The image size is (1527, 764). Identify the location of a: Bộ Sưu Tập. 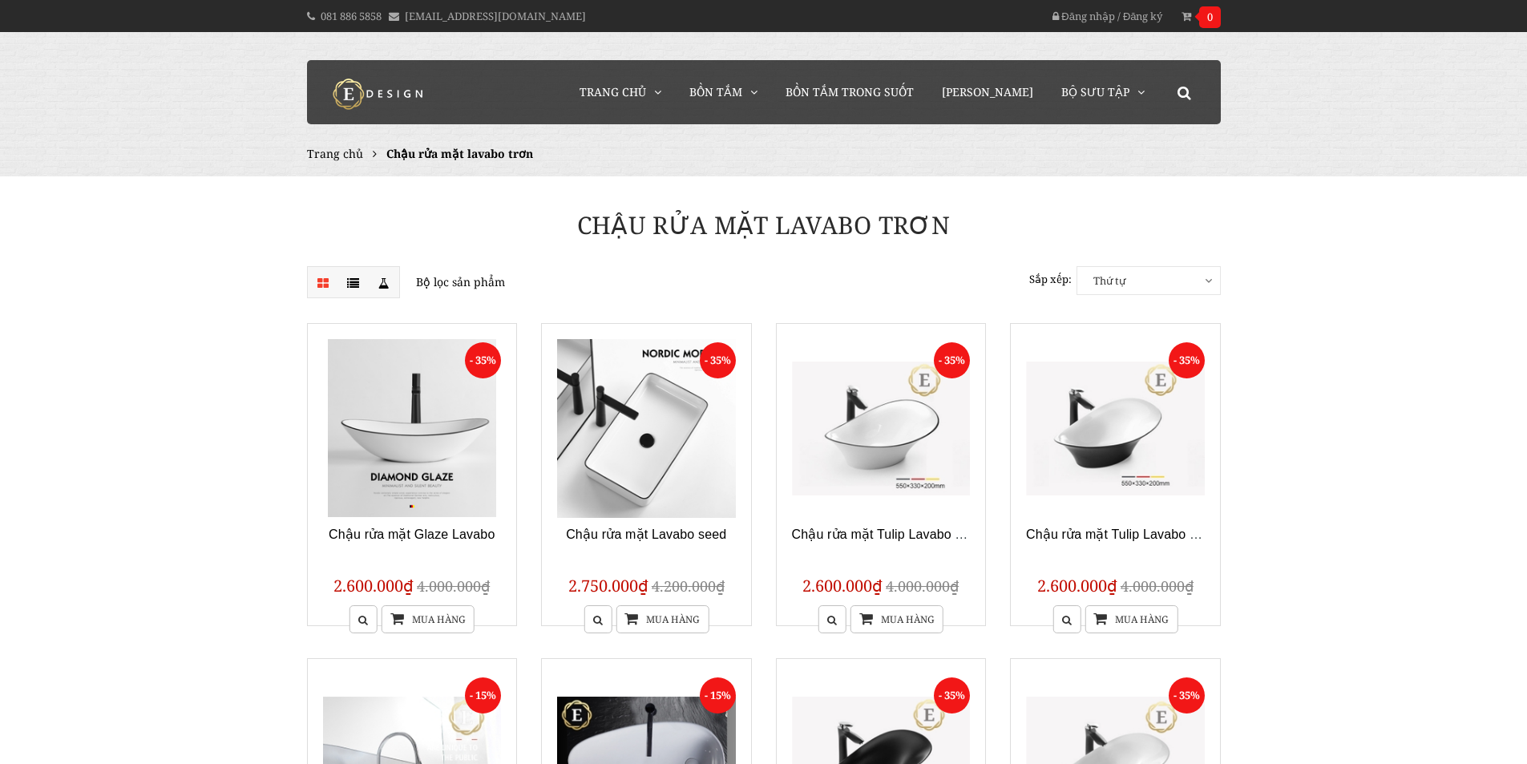
(1103, 92).